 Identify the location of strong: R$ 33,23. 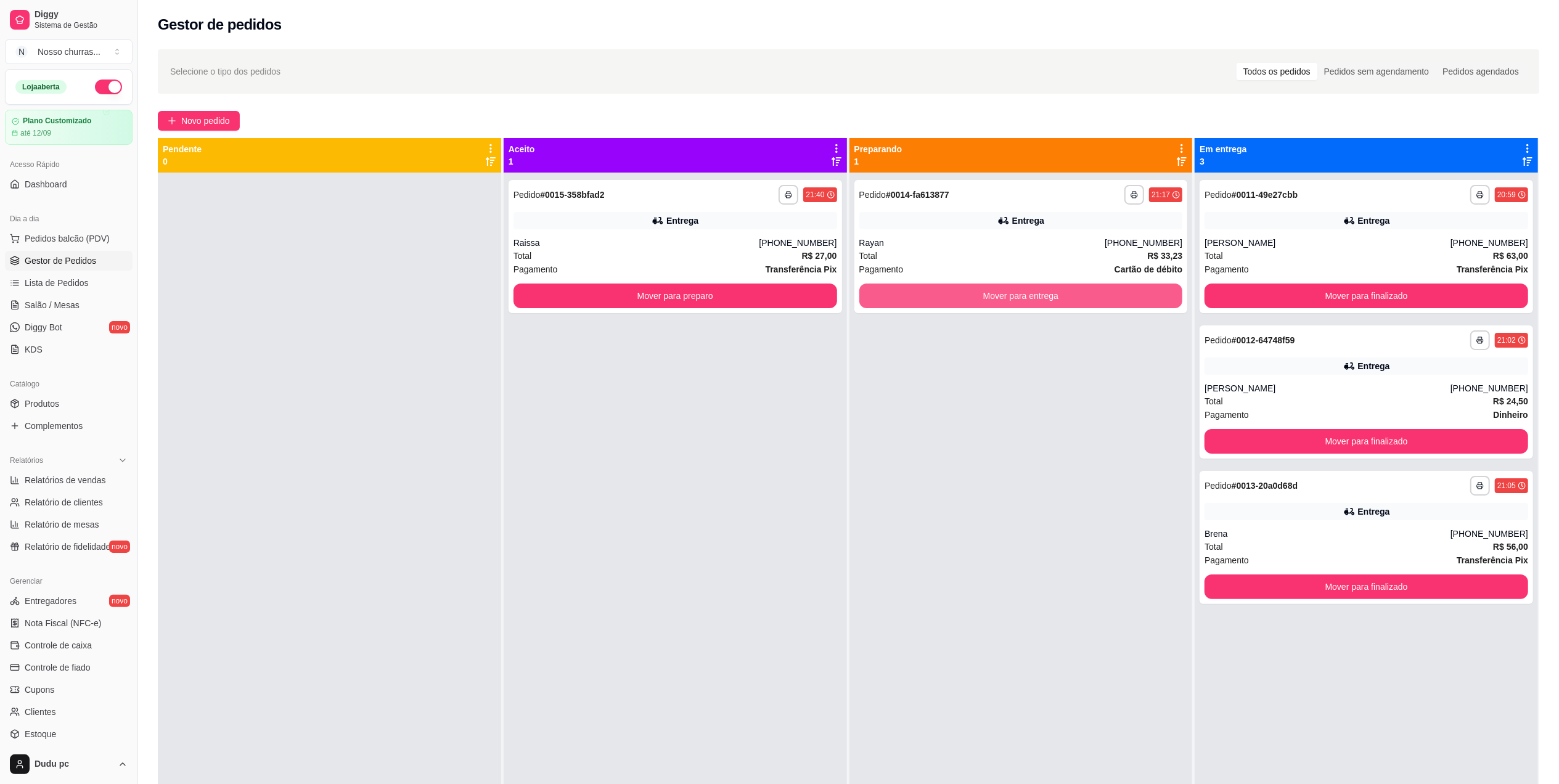
(1165, 255).